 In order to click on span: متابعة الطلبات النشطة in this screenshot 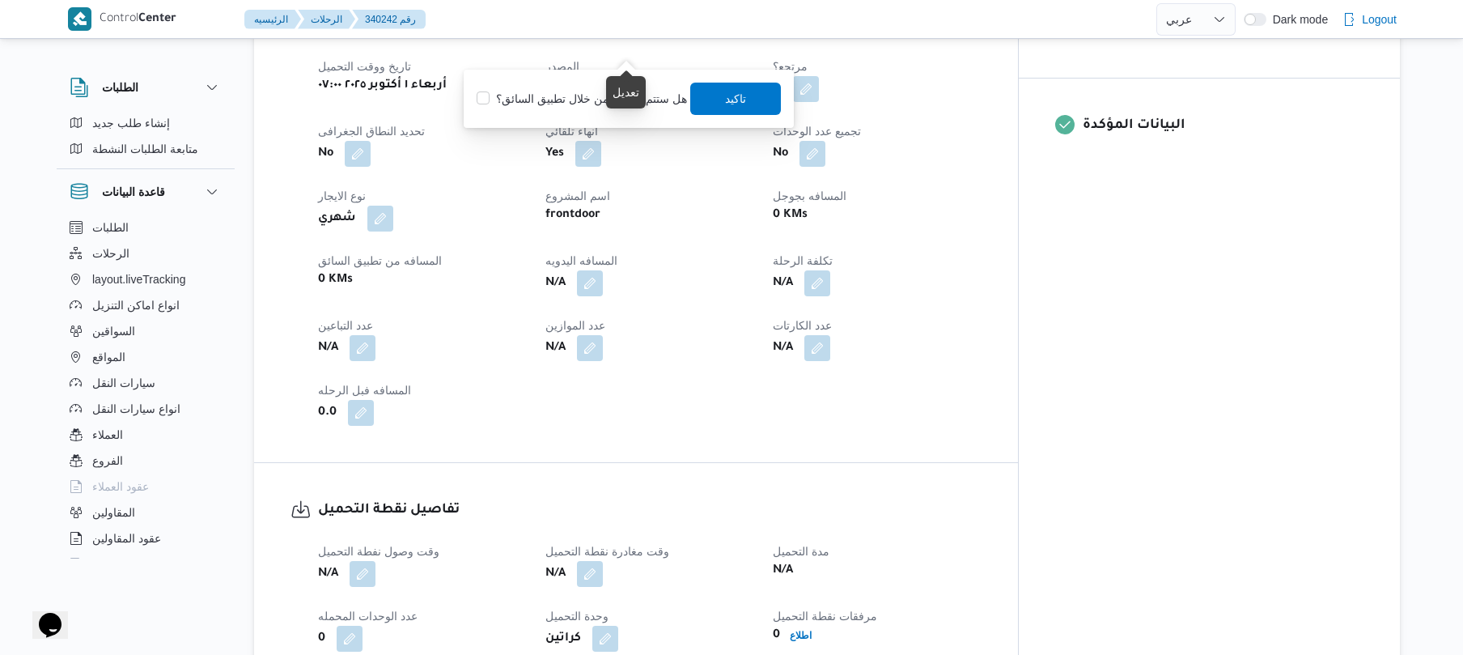, I will do `click(145, 149)`.